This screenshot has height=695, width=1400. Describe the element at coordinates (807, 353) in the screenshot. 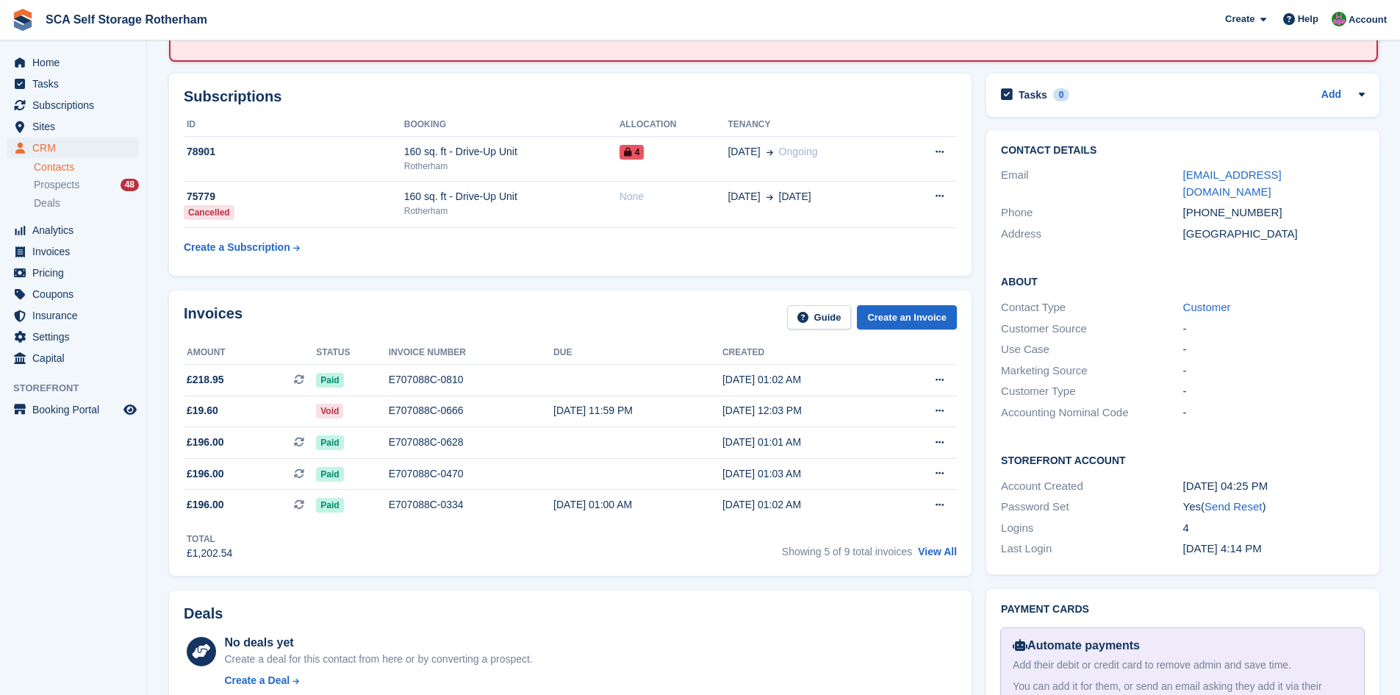

I see `th: Created` at that location.